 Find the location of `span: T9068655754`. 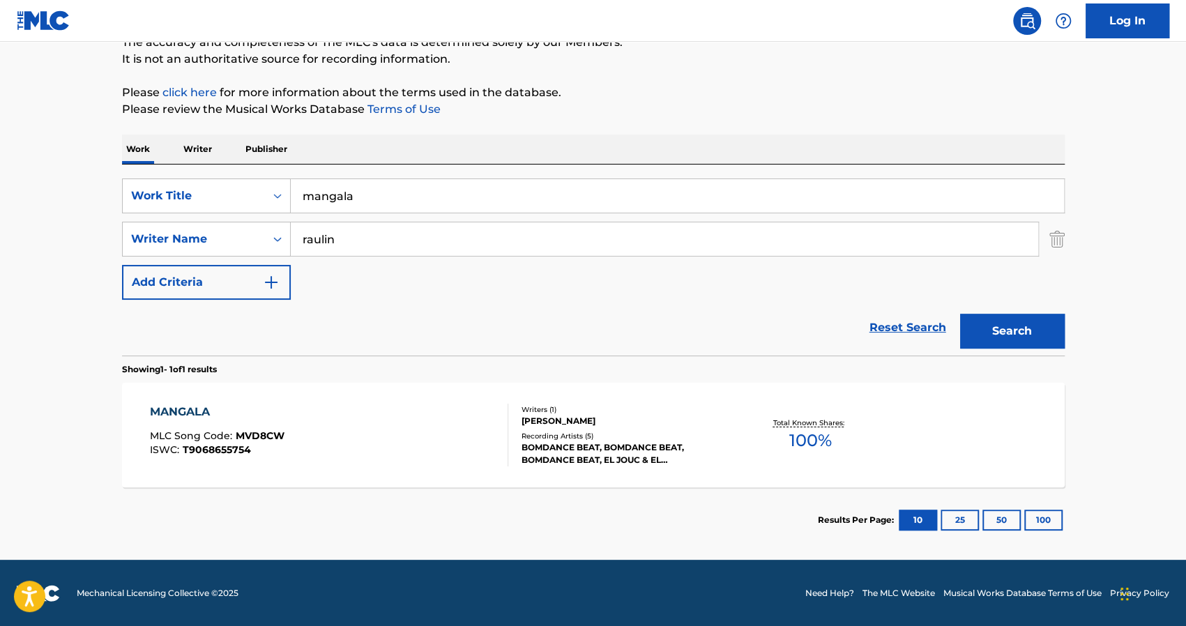

span: T9068655754 is located at coordinates (217, 450).